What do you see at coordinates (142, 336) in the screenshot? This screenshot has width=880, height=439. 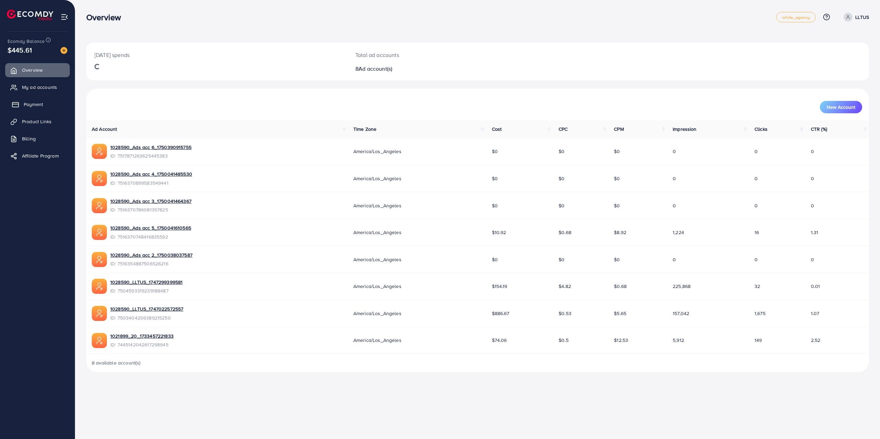 I see `a: 1021899_20_1733457221833` at bounding box center [142, 336].